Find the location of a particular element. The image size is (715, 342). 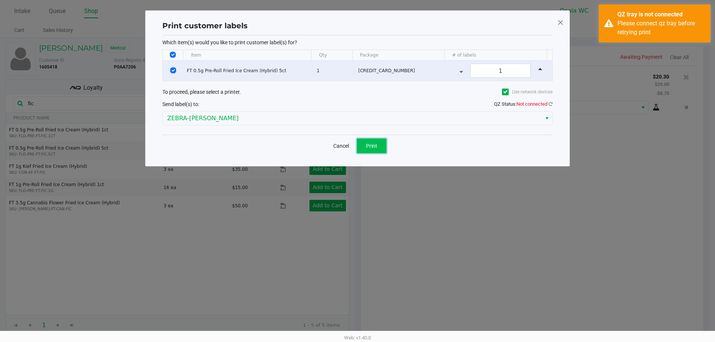

td: 1 is located at coordinates (334, 71).